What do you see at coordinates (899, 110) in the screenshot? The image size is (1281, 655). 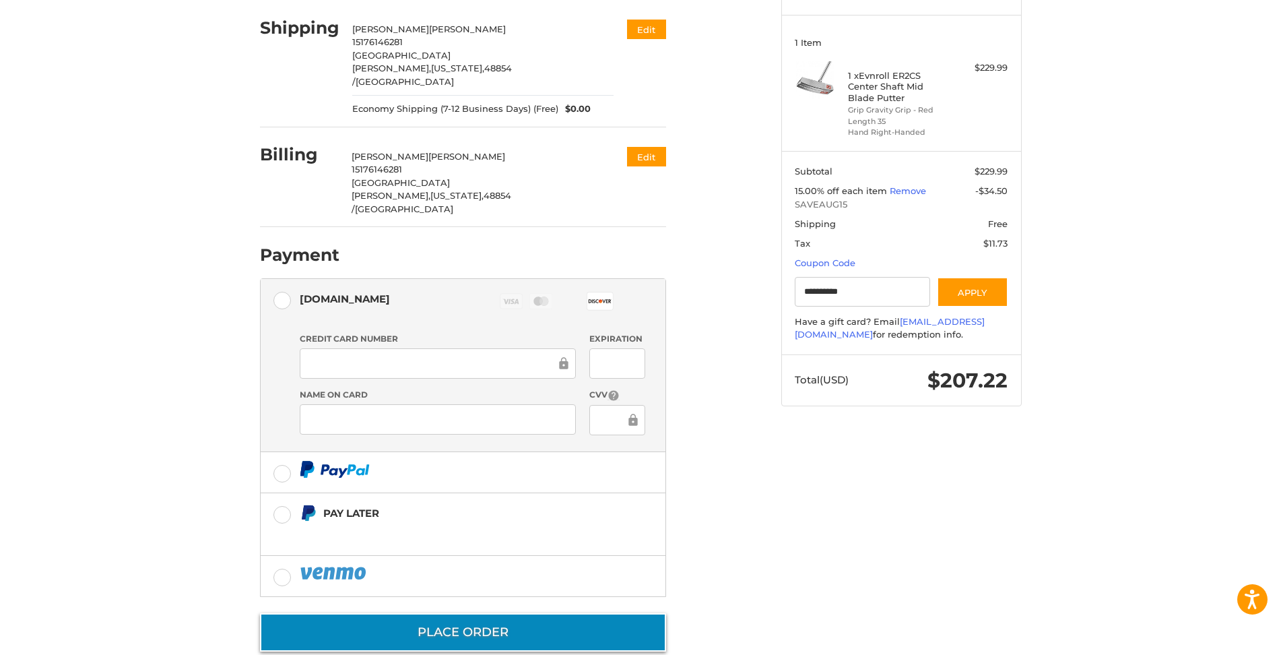 I see `li: Grip Gravity Grip - Red` at bounding box center [899, 110].